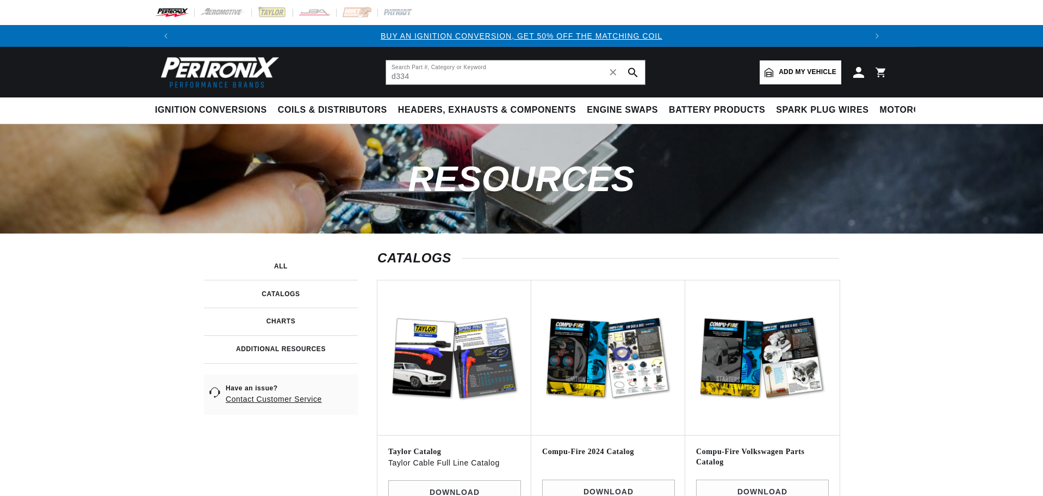 Image resolution: width=1043 pixels, height=496 pixels. Describe the element at coordinates (455, 451) in the screenshot. I see `h3: Taylor Catalog` at that location.